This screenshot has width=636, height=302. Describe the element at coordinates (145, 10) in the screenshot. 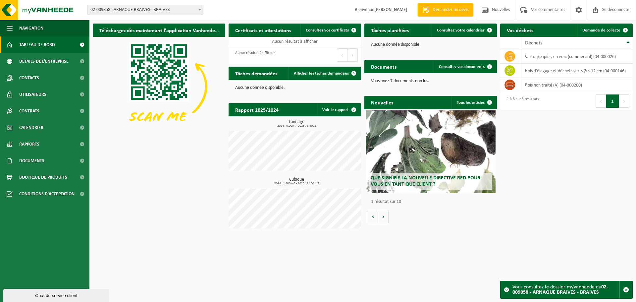

I see `span: 02-009858 - ARNAQUE BRAIVES - BRAIVES` at that location.